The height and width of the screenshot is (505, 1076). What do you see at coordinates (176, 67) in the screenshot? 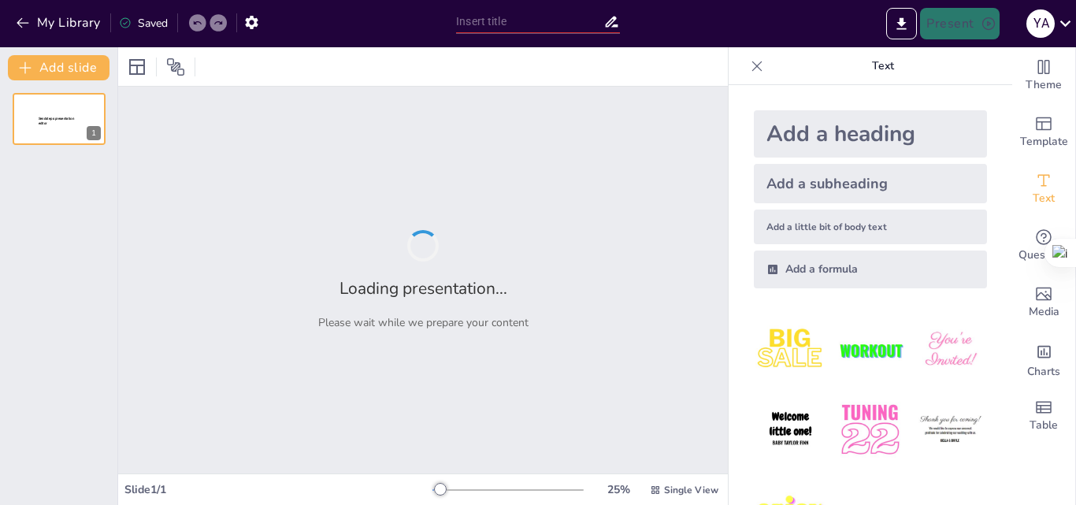
I see `span: Position` at bounding box center [176, 67].